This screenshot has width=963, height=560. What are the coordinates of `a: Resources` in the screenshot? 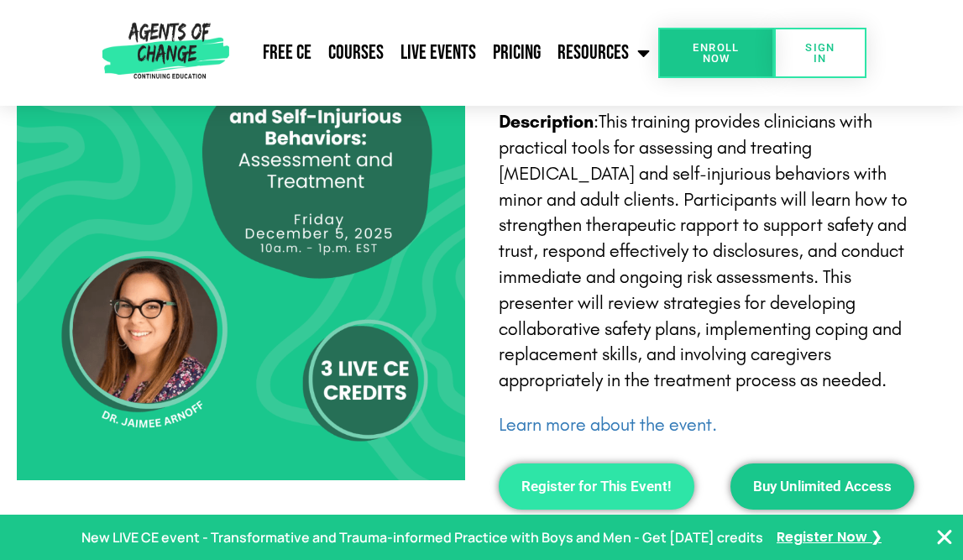 It's located at (604, 53).